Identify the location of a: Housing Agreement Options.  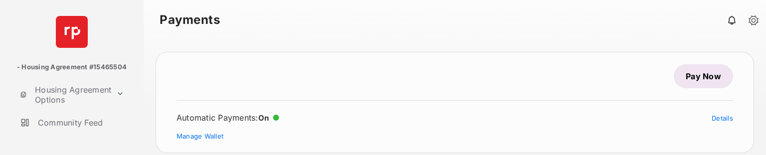
(64, 95).